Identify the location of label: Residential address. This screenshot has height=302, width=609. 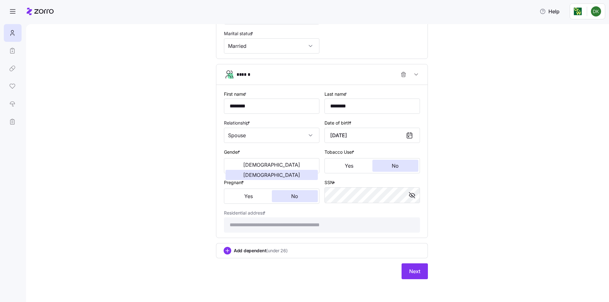
(245, 213).